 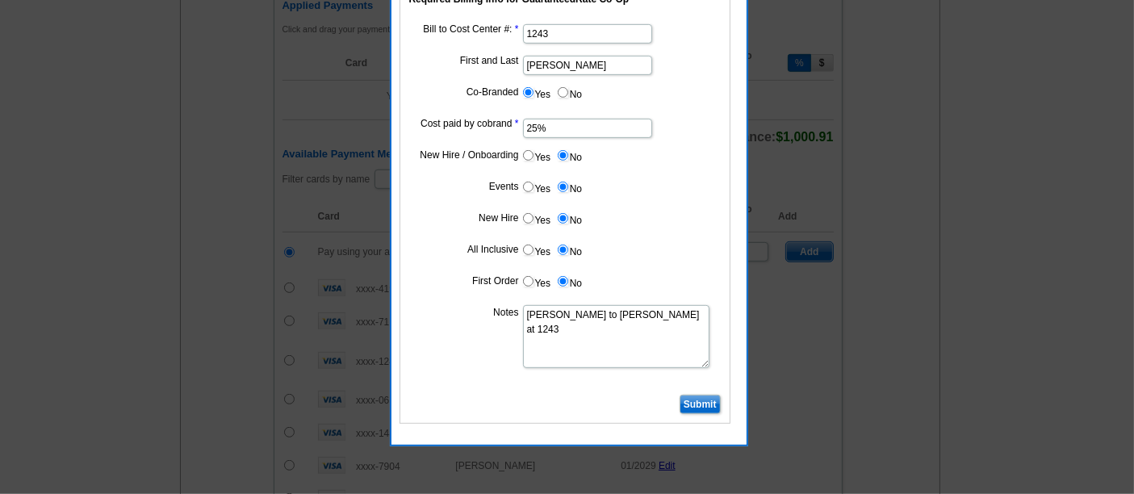 I want to click on label: Cost paid by cobrand, so click(x=465, y=124).